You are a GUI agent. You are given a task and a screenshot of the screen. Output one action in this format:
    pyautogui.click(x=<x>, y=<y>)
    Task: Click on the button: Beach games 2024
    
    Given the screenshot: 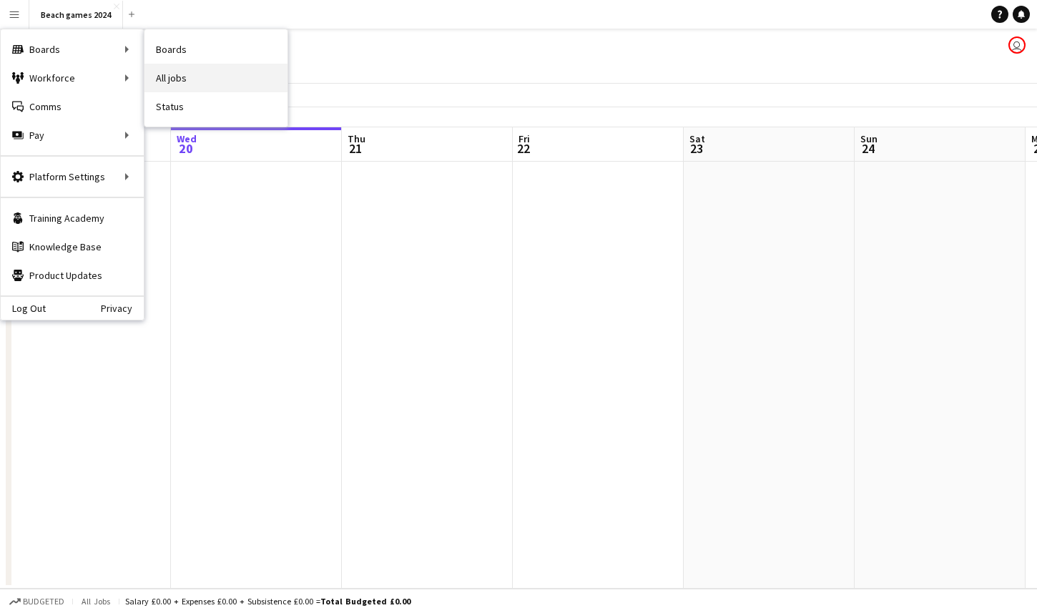 What is the action you would take?
    pyautogui.click(x=76, y=14)
    